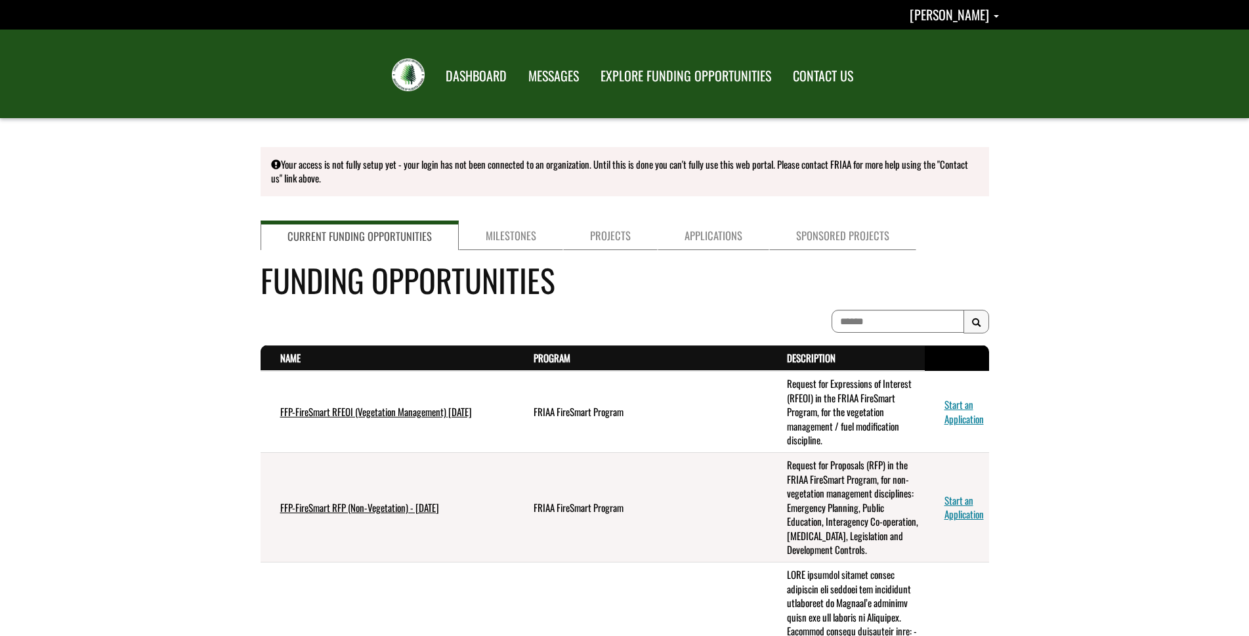 Image resolution: width=1249 pixels, height=636 pixels. I want to click on a: DASHBOARD, so click(476, 76).